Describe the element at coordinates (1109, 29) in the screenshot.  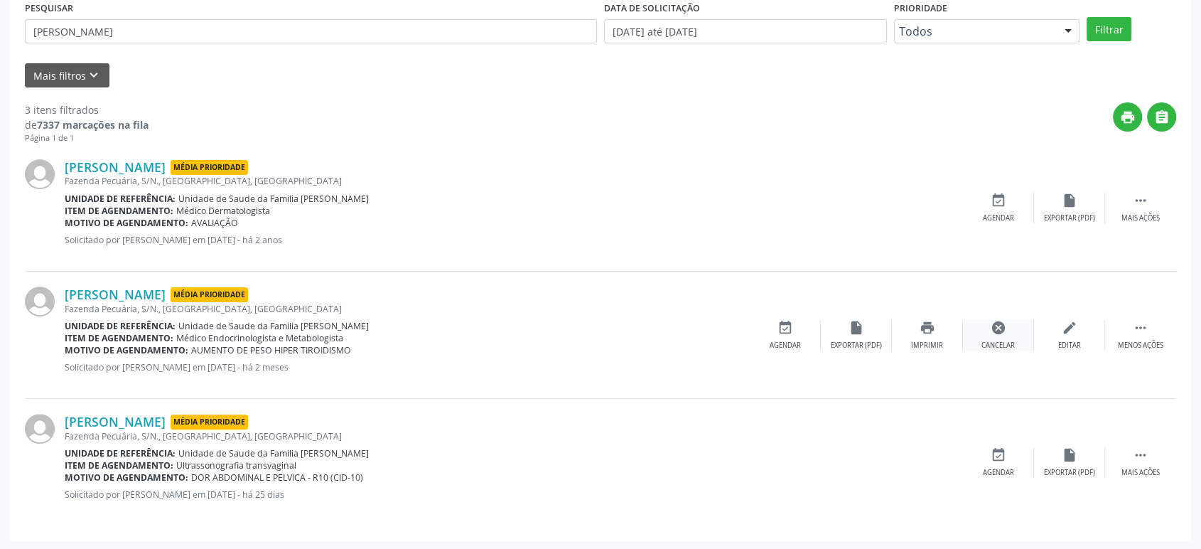
I see `button: Filtrar` at that location.